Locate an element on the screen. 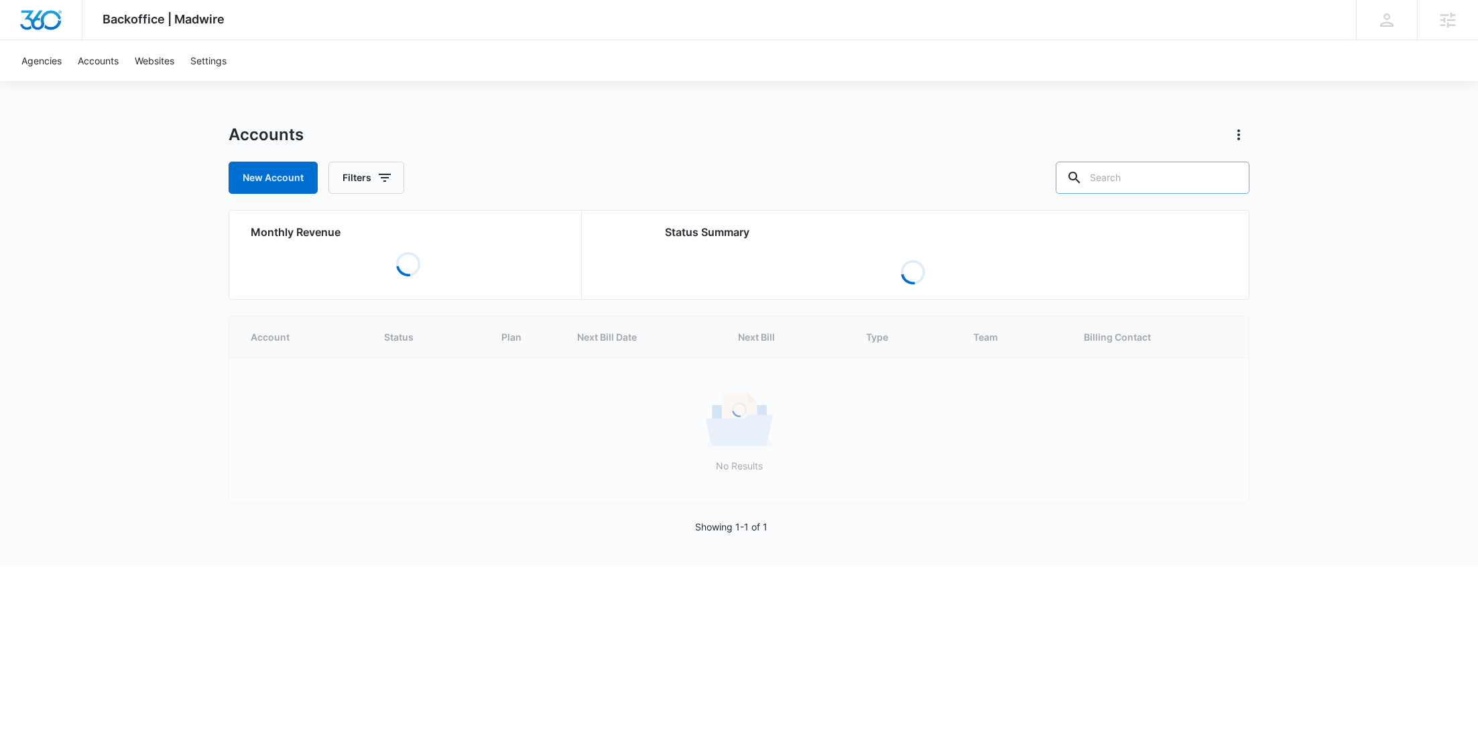  p: Showing 1-1 of 1 is located at coordinates (731, 526).